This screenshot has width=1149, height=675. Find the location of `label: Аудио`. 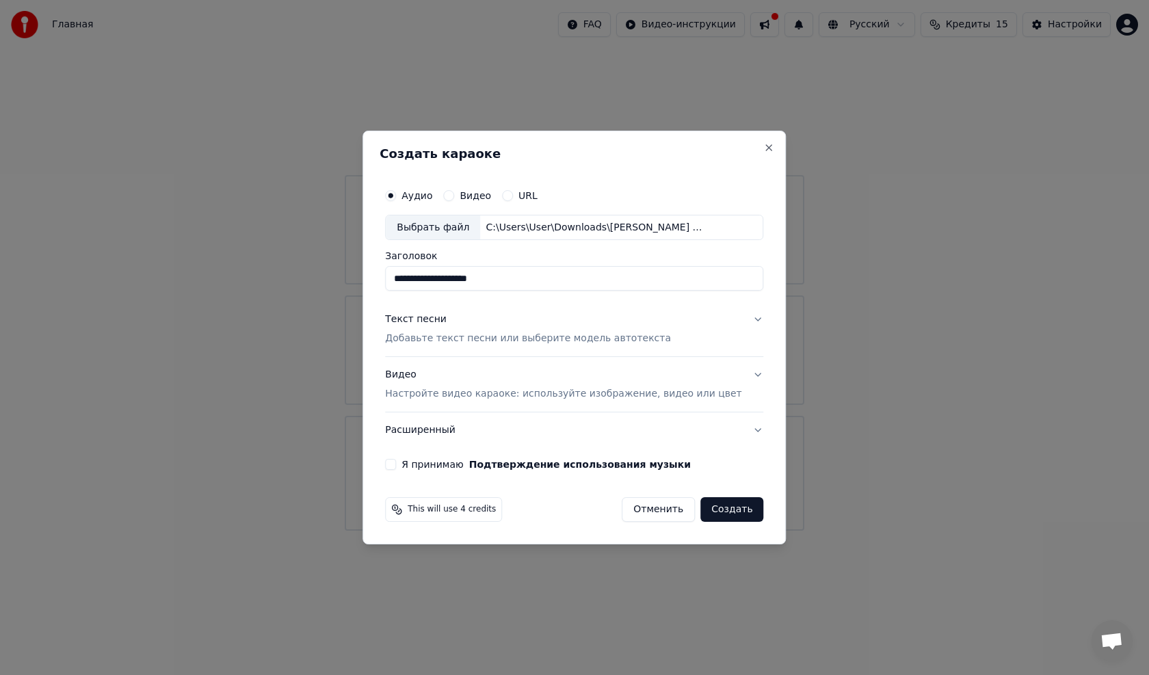

label: Аудио is located at coordinates (417, 196).